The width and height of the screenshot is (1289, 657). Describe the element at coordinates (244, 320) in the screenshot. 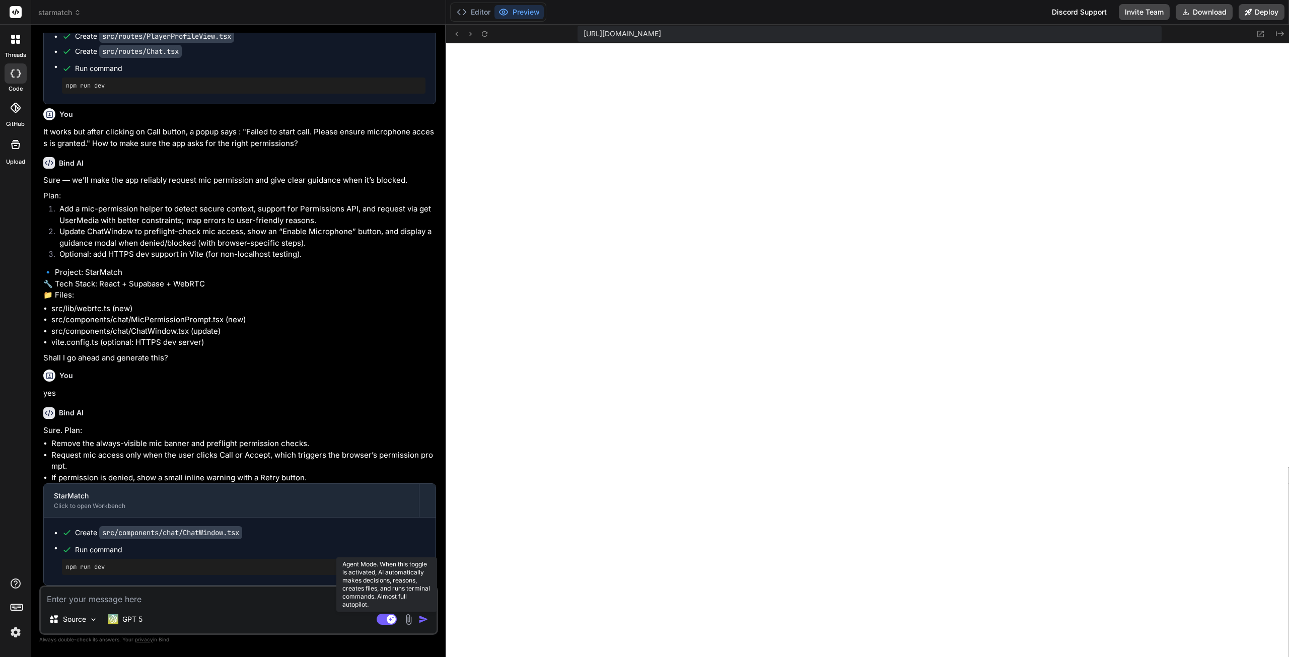

I see `li: src/components/chat/MicPermissionPrompt.tsx (new)` at that location.